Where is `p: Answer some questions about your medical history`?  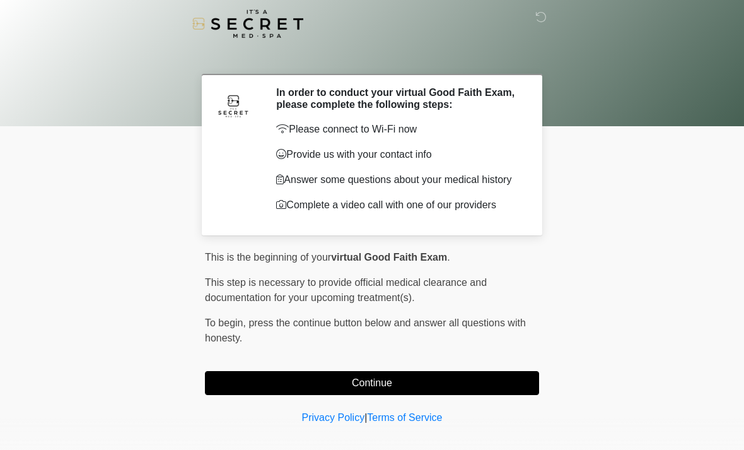
p: Answer some questions about your medical history is located at coordinates (398, 180).